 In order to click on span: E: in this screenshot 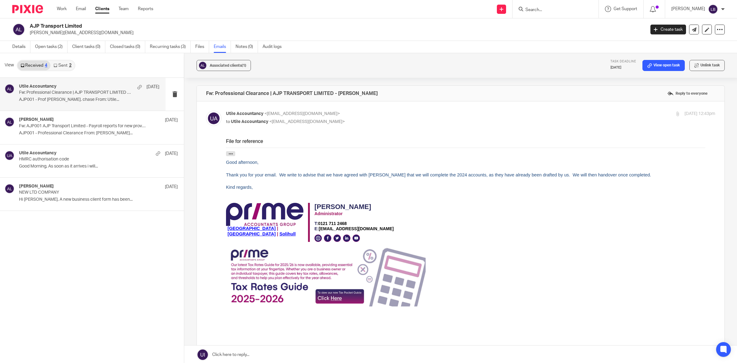, I will do `click(91, 90)`.